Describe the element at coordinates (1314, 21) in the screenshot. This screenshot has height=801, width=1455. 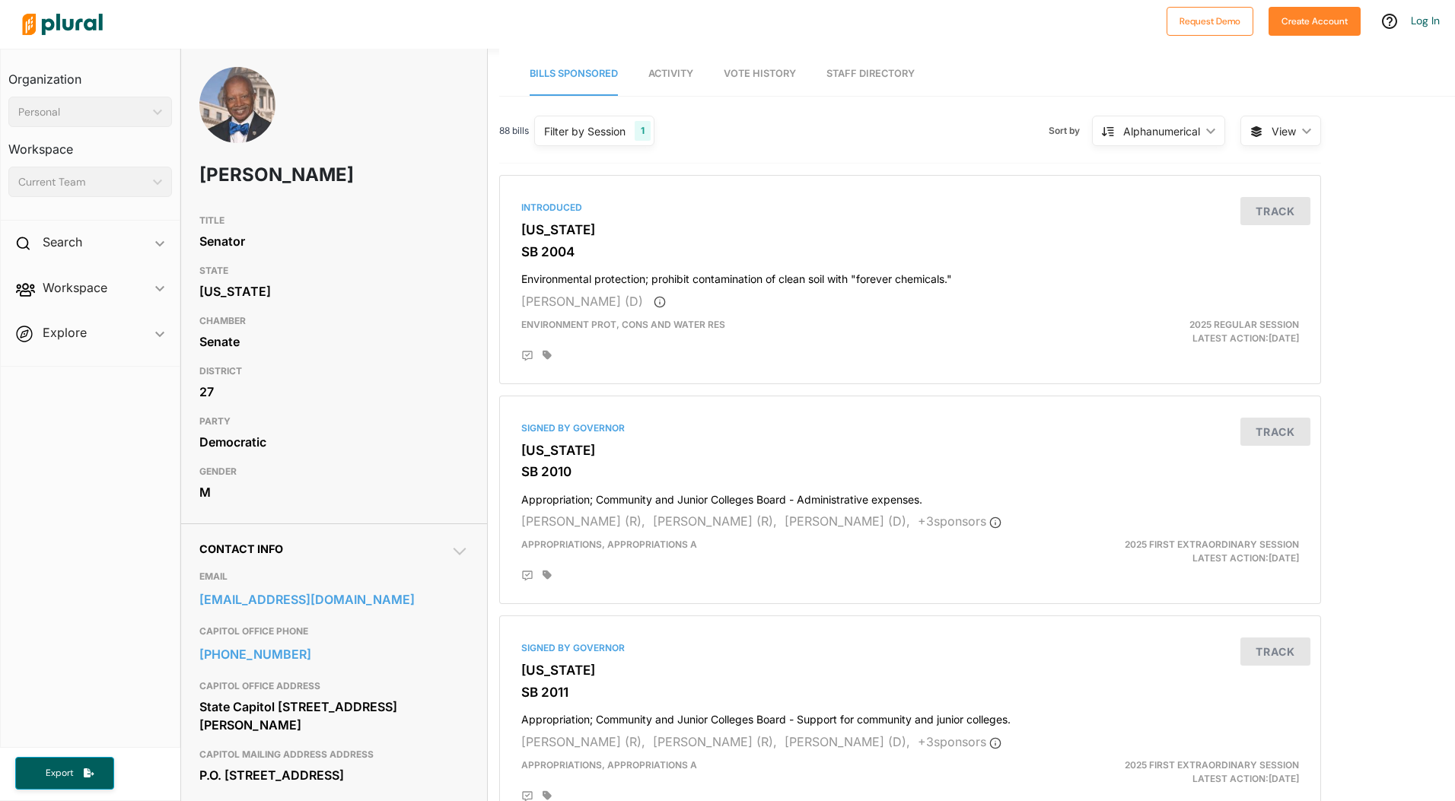
I see `button: Create Account` at that location.